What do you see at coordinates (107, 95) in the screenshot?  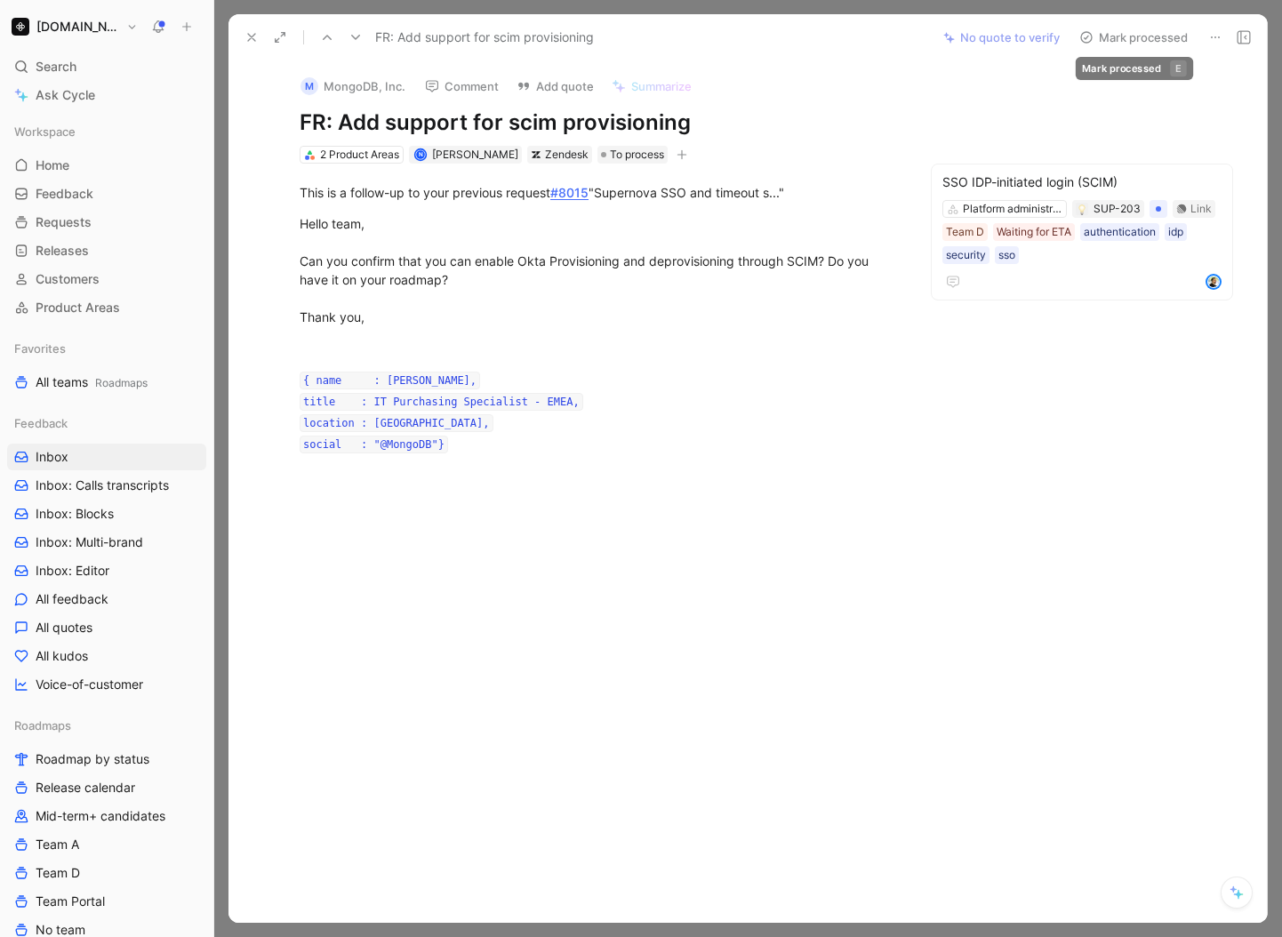 I see `a: Ask Cycle` at bounding box center [107, 95].